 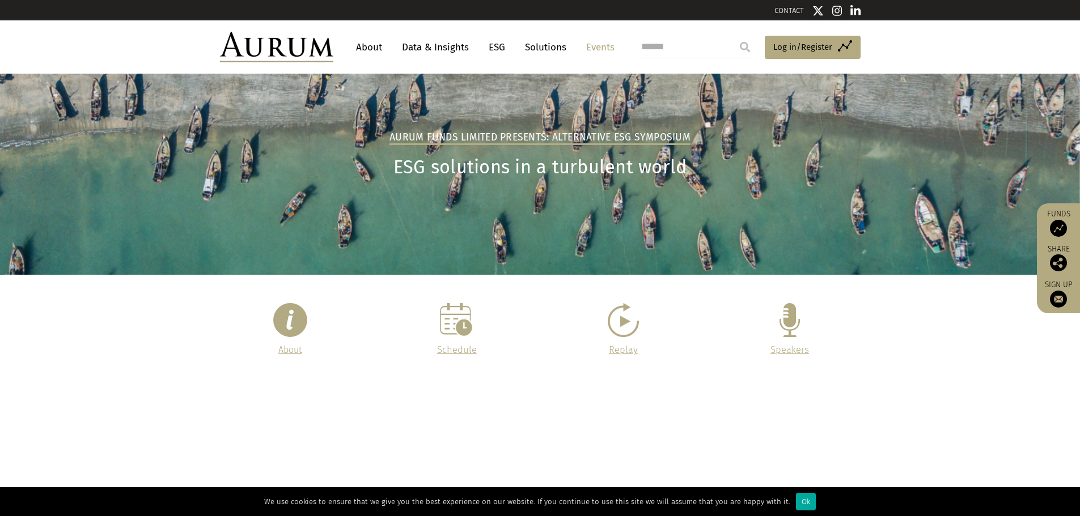 I want to click on img: Linkedin icon, so click(x=855, y=11).